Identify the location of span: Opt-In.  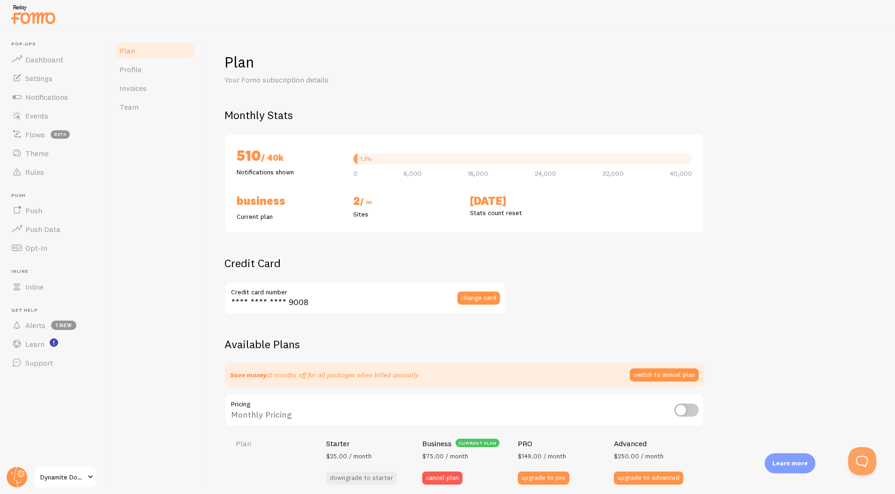
(36, 248).